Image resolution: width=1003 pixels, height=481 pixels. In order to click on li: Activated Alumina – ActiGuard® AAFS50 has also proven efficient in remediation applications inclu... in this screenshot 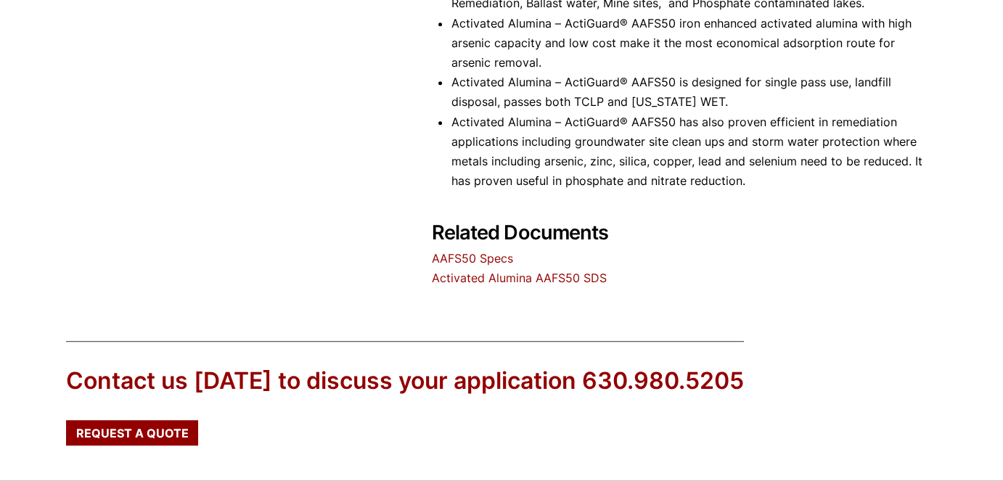, I will do `click(694, 152)`.